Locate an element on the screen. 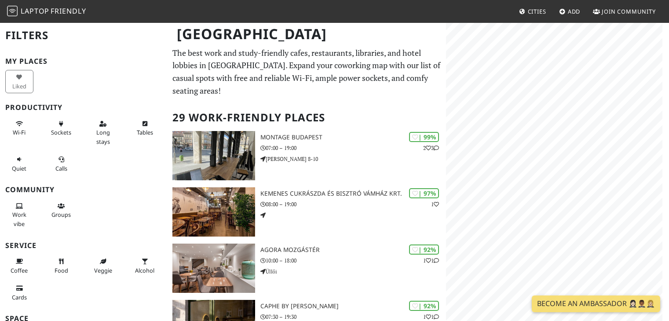 This screenshot has width=669, height=321. span: Stable Wi-Fi is located at coordinates (19, 132).